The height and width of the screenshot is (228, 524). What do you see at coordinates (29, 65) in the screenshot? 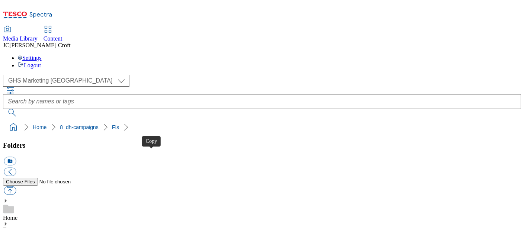
I see `a: Logout` at bounding box center [29, 65].